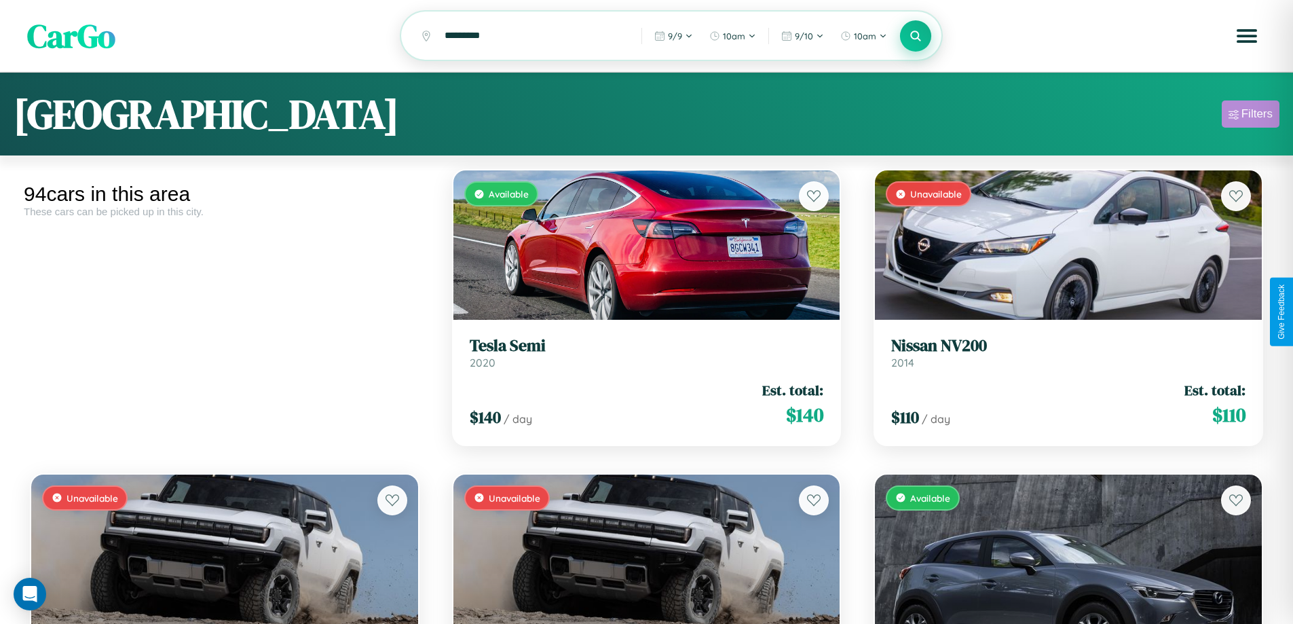  Describe the element at coordinates (903, 362) in the screenshot. I see `span: 2014` at that location.